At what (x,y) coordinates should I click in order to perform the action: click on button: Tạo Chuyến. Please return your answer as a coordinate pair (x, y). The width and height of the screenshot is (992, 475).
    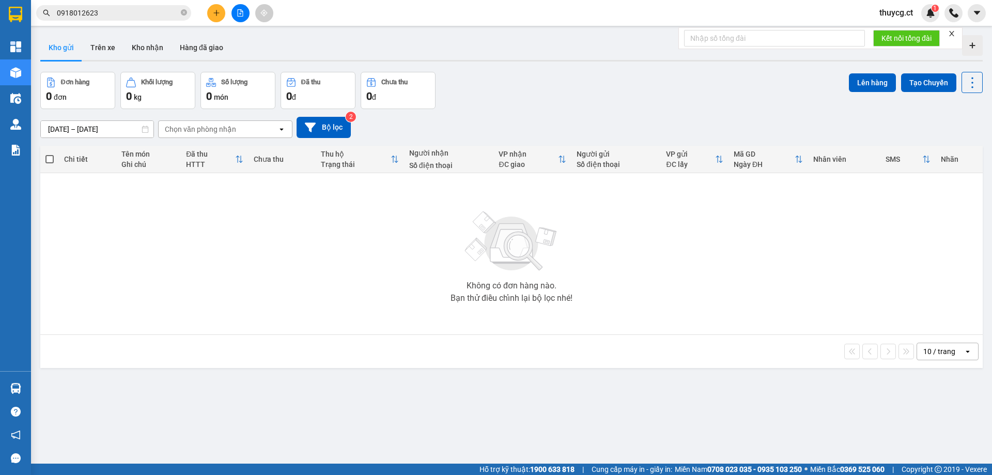
    Looking at the image, I should click on (928, 83).